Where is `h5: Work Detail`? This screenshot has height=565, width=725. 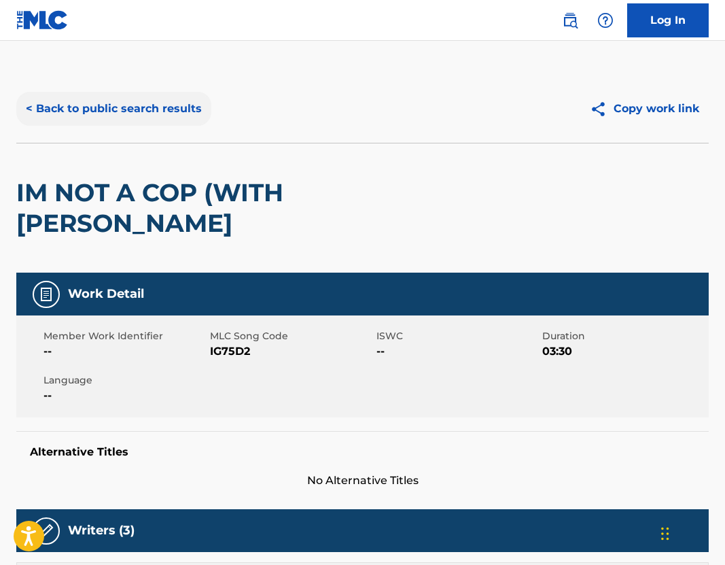
h5: Work Detail is located at coordinates (106, 294).